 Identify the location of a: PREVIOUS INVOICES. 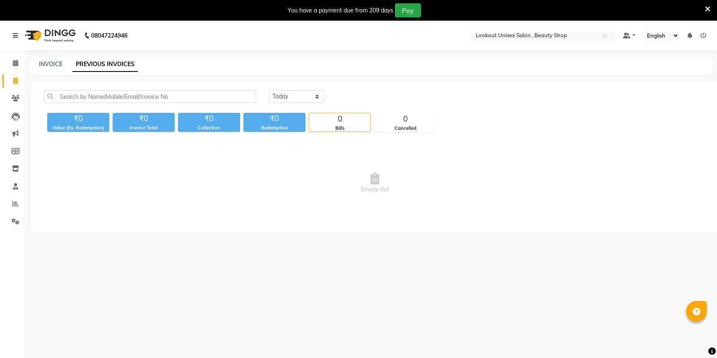
(105, 65).